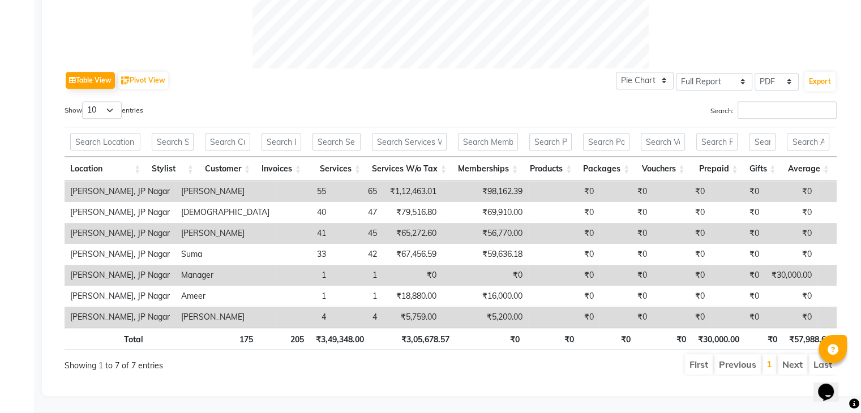 This screenshot has width=861, height=413. Describe the element at coordinates (412, 317) in the screenshot. I see `td: ₹5,759.00` at that location.